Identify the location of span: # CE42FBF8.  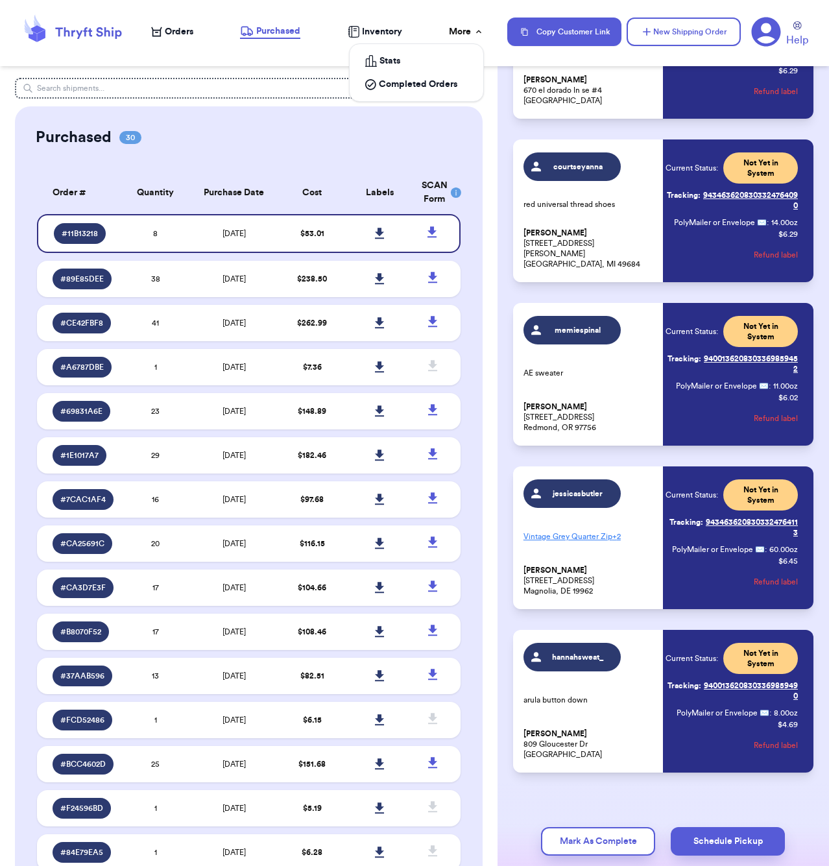
(82, 323).